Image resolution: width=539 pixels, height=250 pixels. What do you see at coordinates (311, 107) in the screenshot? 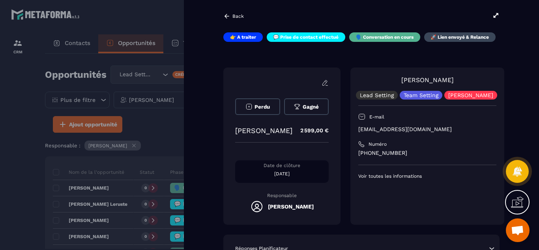
I see `span: Gagné` at bounding box center [311, 107].